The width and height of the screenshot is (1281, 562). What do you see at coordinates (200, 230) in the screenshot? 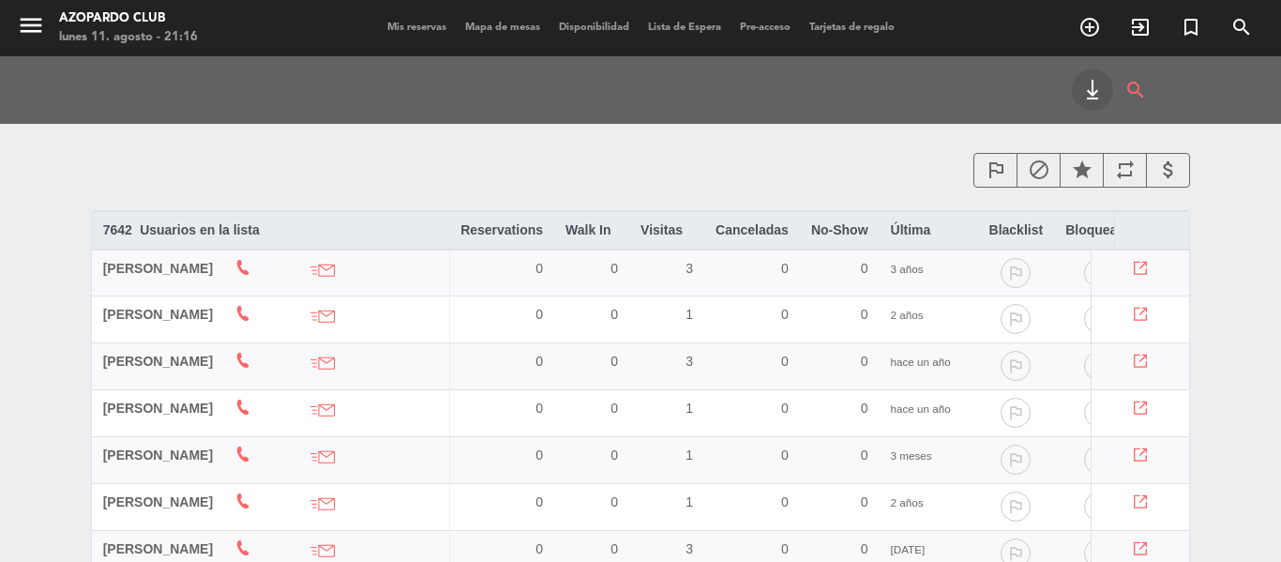
I see `span: Usuarios en la lista` at bounding box center [200, 230].